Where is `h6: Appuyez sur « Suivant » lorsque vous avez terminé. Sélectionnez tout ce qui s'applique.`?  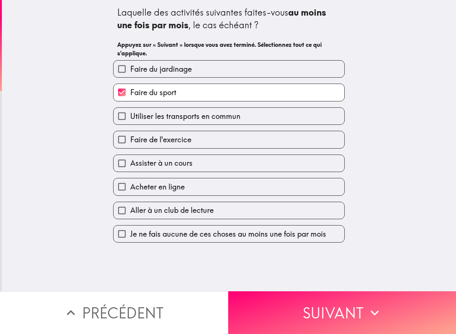 h6: Appuyez sur « Suivant » lorsque vous avez terminé. Sélectionnez tout ce qui s'applique. is located at coordinates (229, 49).